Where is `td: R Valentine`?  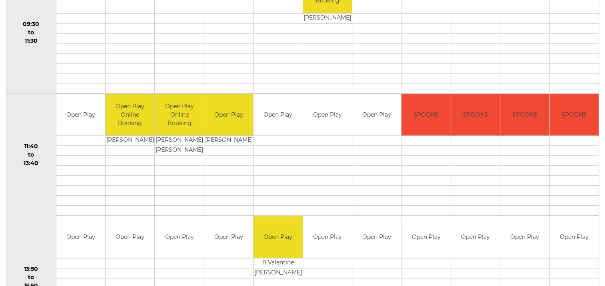 td: R Valentine is located at coordinates (278, 263).